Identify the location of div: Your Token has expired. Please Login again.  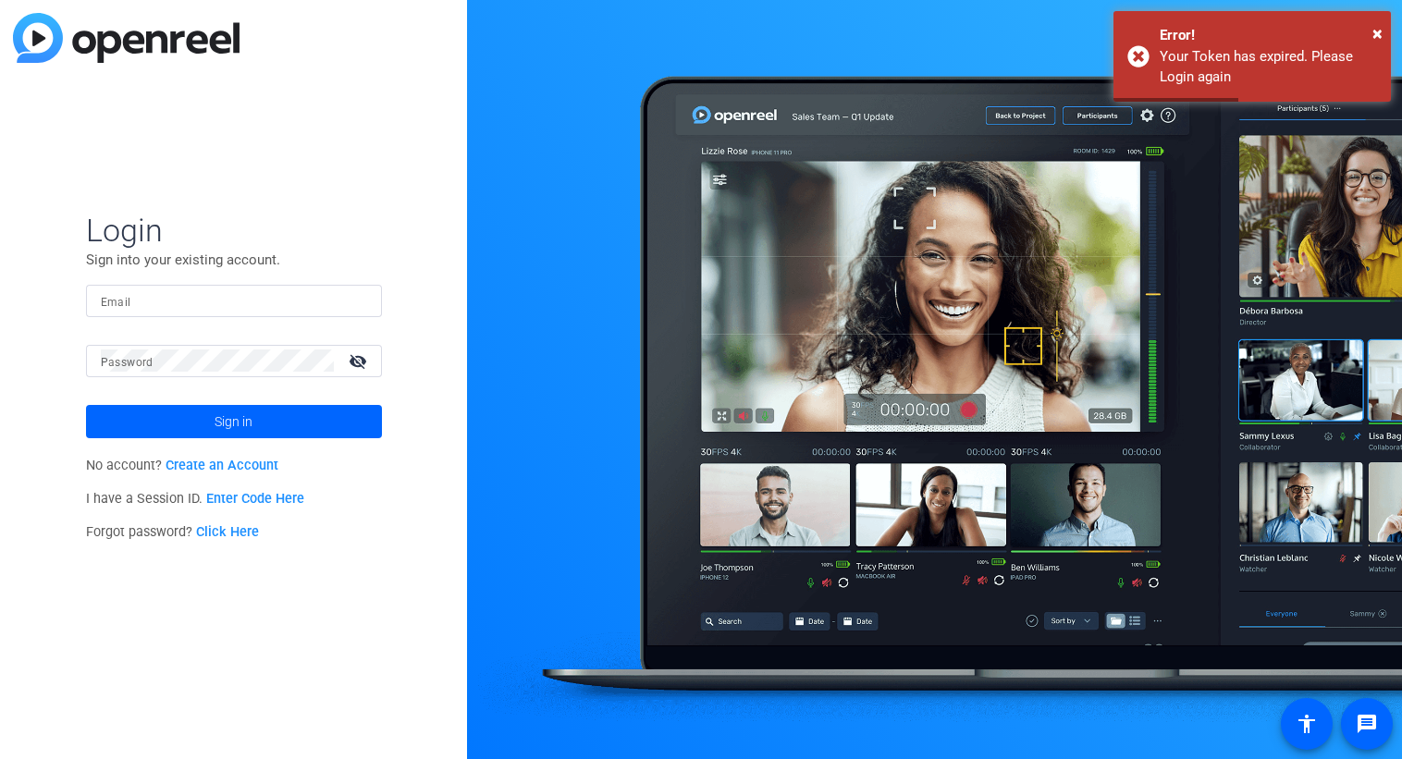
(1268, 67).